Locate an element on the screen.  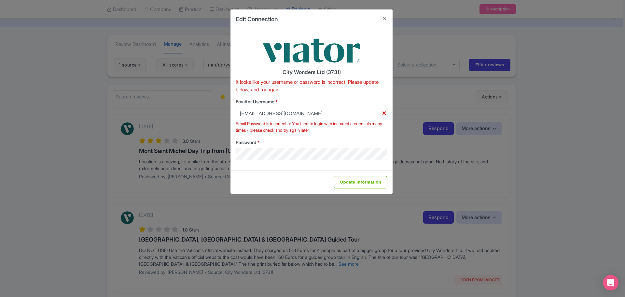
button: Close is located at coordinates (385, 19).